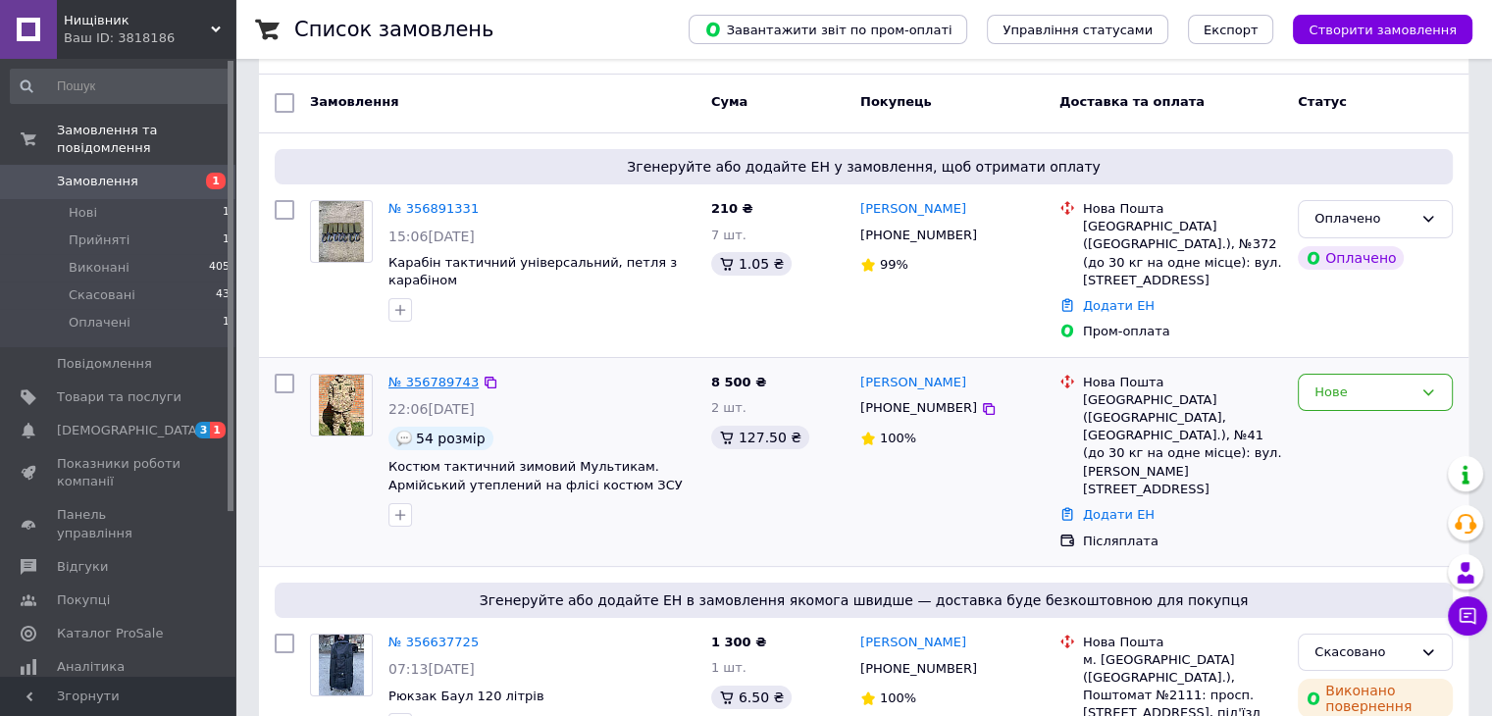 This screenshot has height=716, width=1492. Describe the element at coordinates (1382, 29) in the screenshot. I see `button: Створити замовлення` at that location.